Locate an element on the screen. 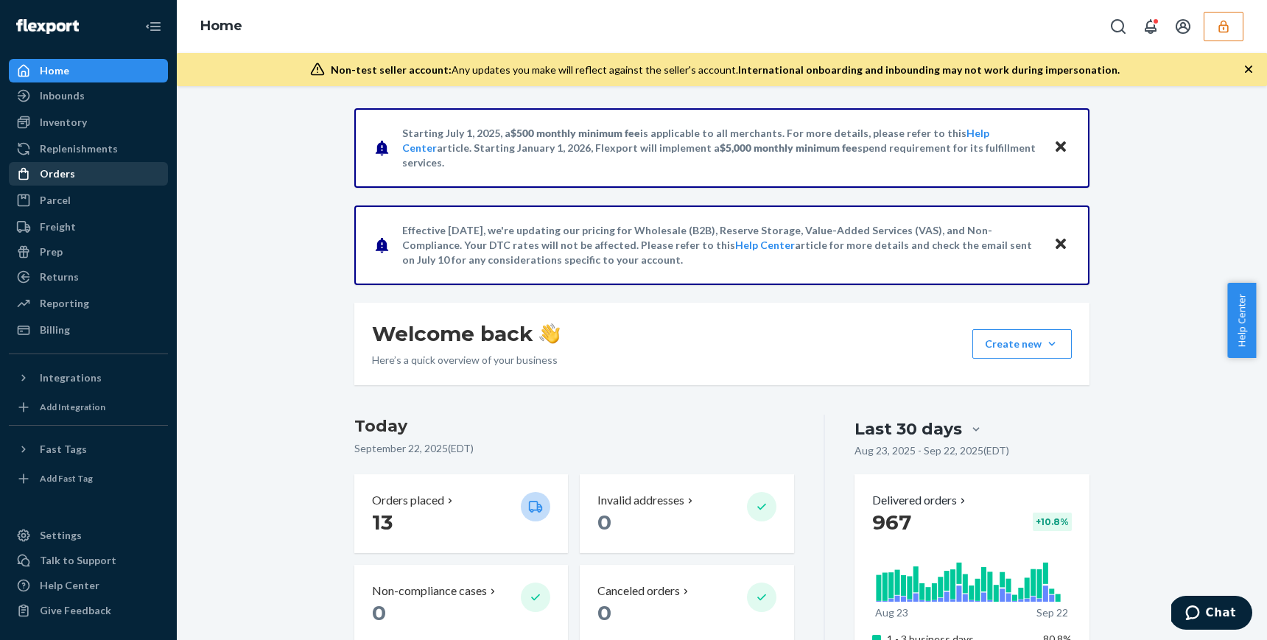  a: Replenishments is located at coordinates (88, 149).